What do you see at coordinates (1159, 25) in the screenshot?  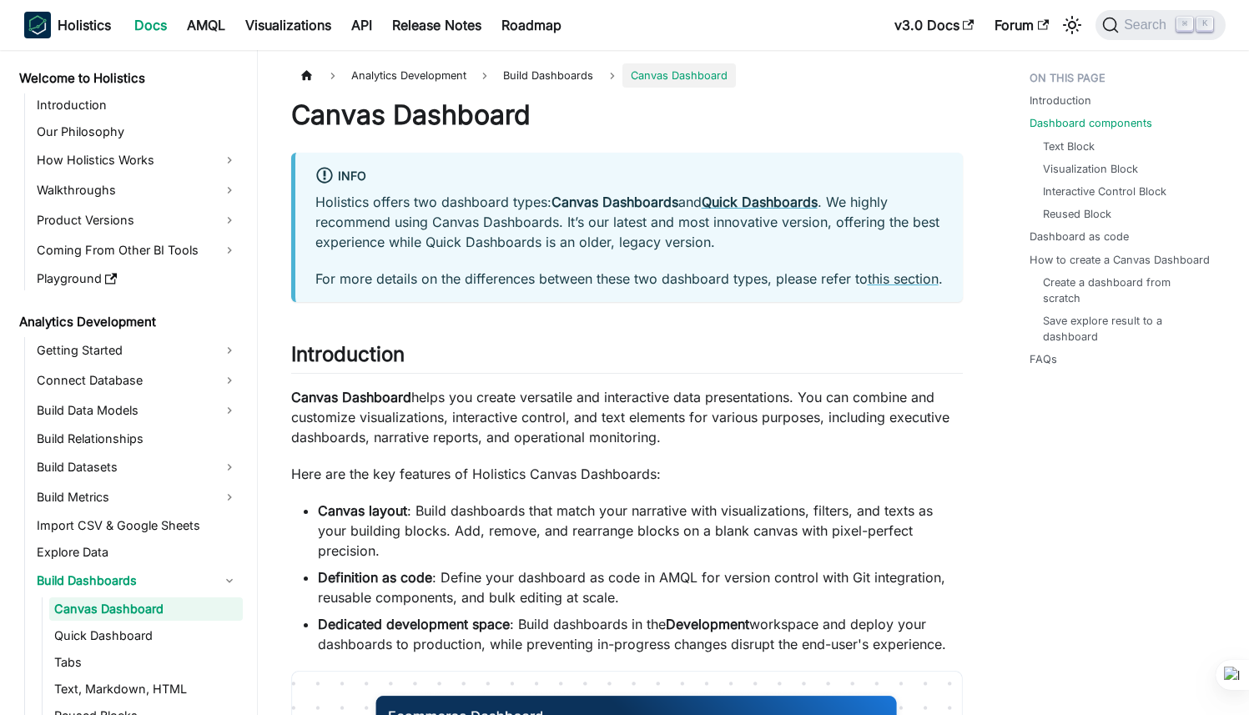 I see `button: Search (Command+K)` at bounding box center [1159, 25].